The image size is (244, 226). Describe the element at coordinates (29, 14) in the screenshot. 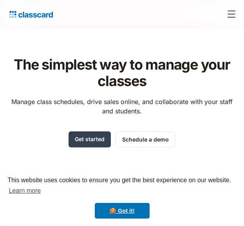

I see `a: home` at that location.